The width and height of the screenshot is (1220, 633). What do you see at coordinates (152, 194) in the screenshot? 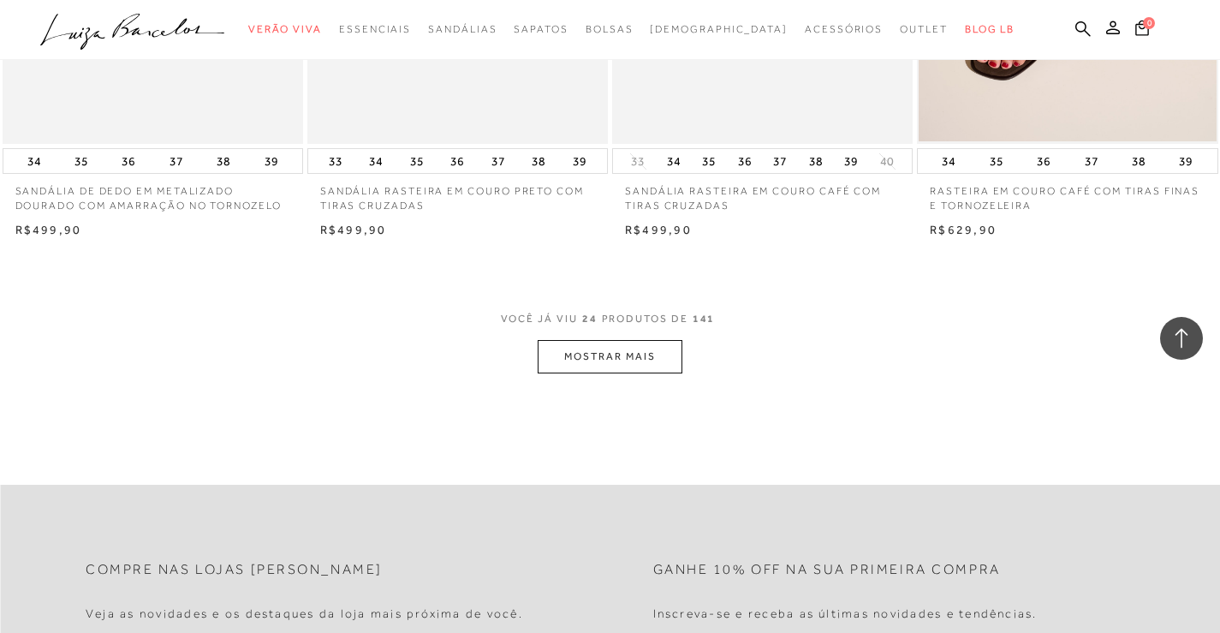
I see `p: SANDÁLIA DE DEDO EM METALIZADO DOURADO COM AMARRAÇÃO NO TORNOZELO` at bounding box center [152, 194].